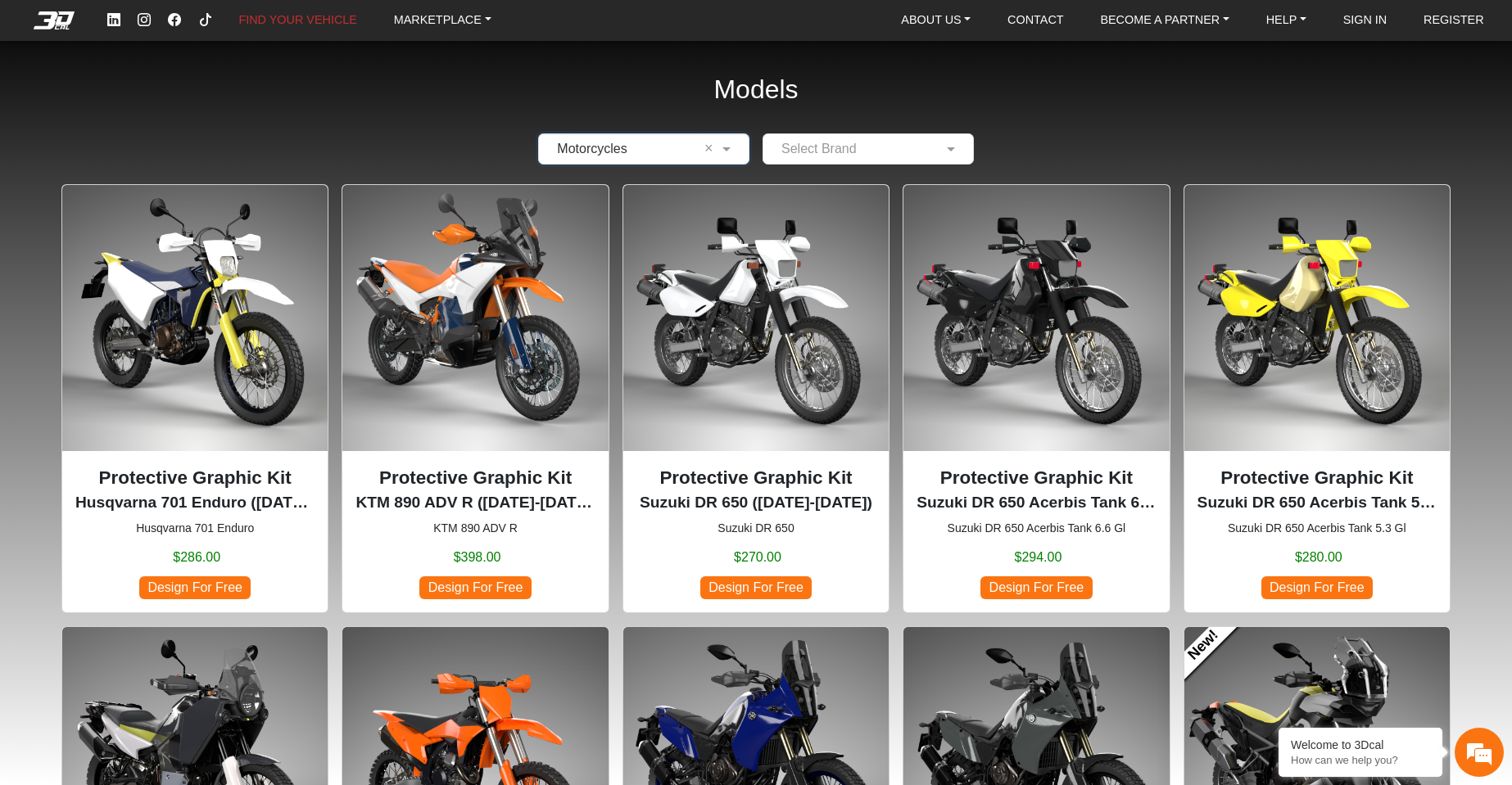 The height and width of the screenshot is (785, 1512). What do you see at coordinates (1361, 745) in the screenshot?
I see `div: Welcome to 3Dcal` at bounding box center [1361, 745].